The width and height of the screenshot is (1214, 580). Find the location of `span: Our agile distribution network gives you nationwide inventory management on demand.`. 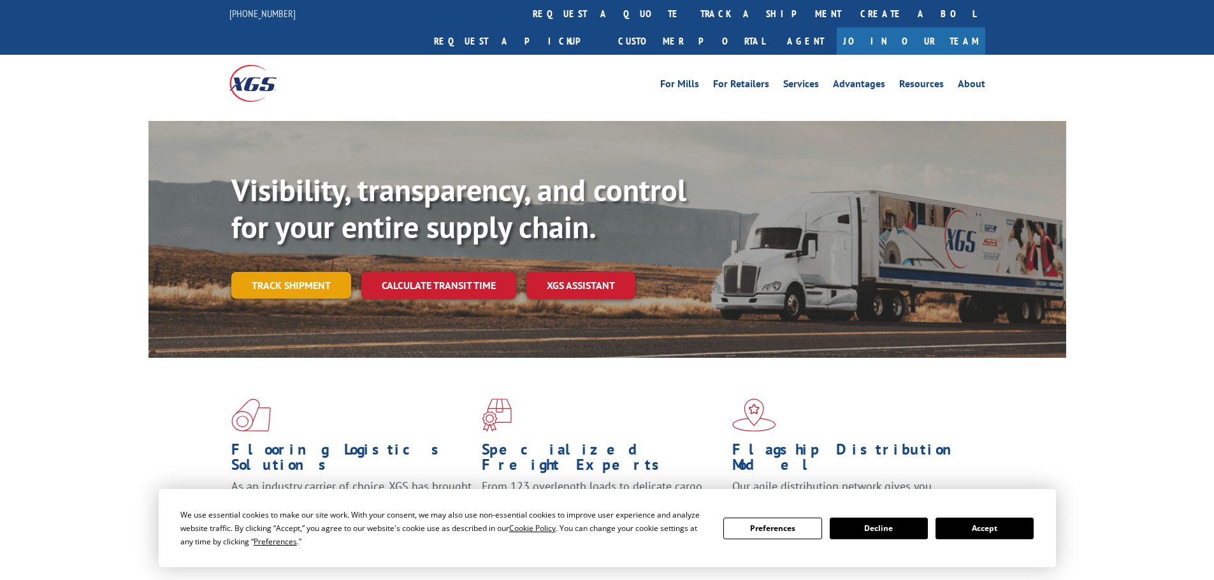

span: Our agile distribution network gives you nationwide inventory management on demand. is located at coordinates (849, 494).